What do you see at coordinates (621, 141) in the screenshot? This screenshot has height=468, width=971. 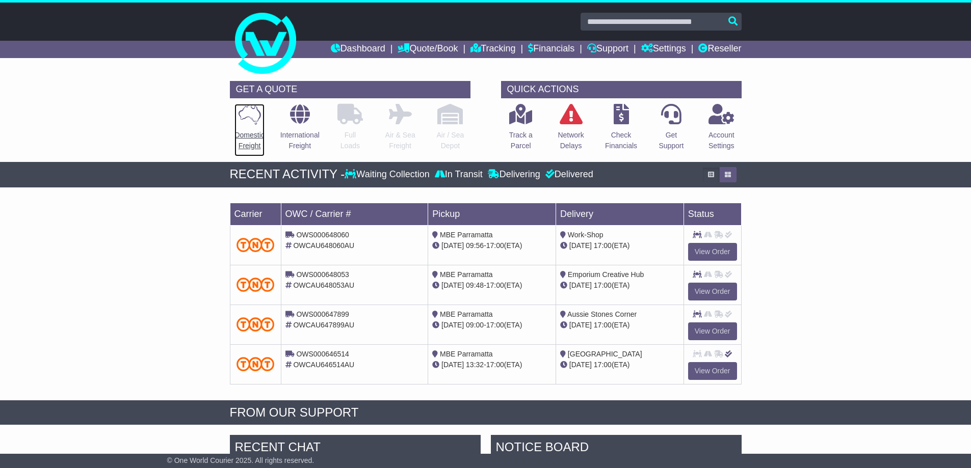 I see `p: Check Financials` at bounding box center [621, 141].